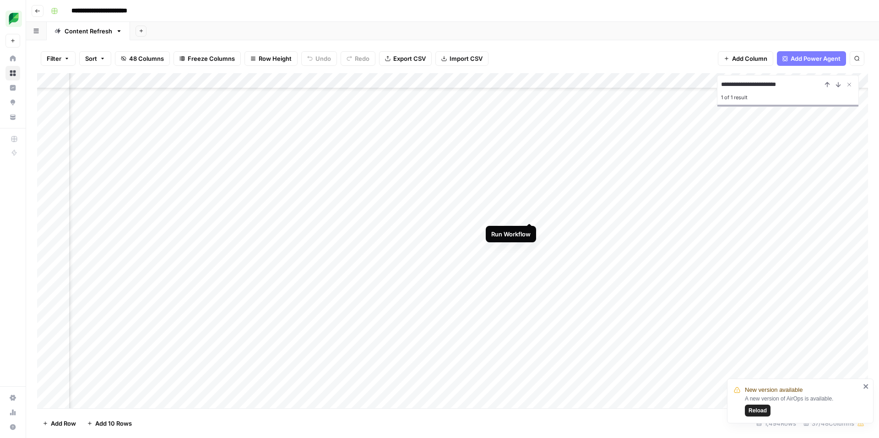 The image size is (879, 438). Describe the element at coordinates (815, 59) in the screenshot. I see `span: Add Power Agent` at that location.